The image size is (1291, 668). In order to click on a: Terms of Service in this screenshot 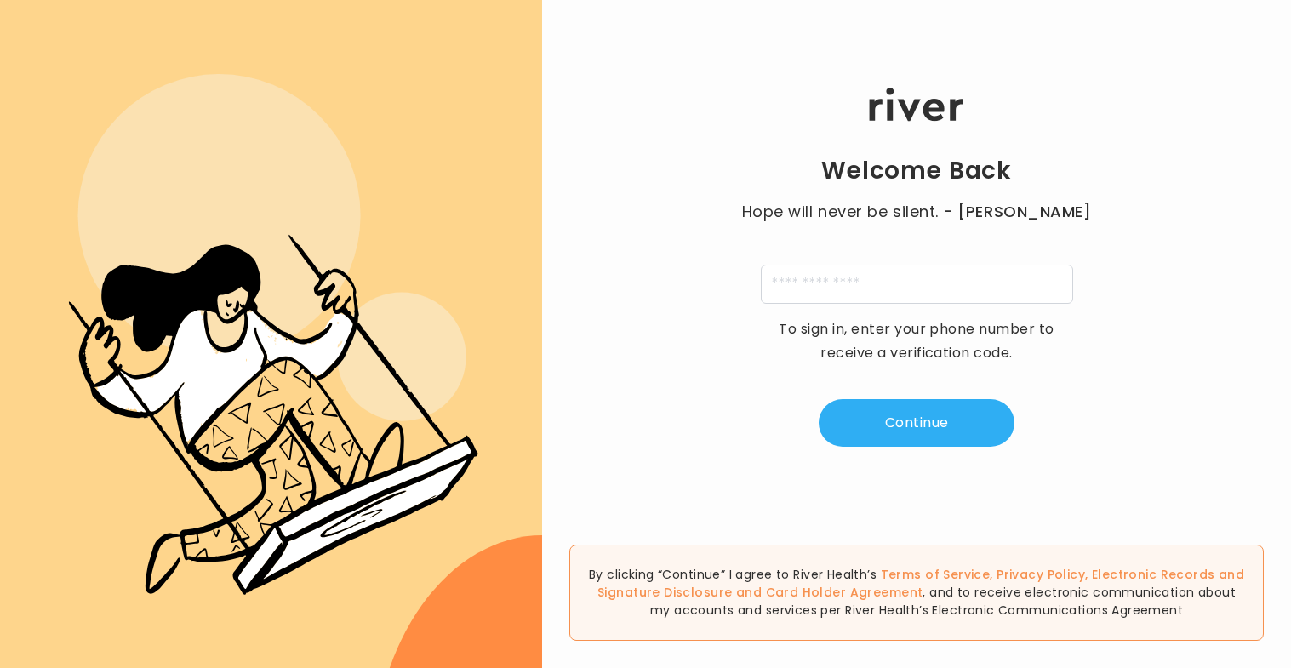, I will do `click(935, 574)`.